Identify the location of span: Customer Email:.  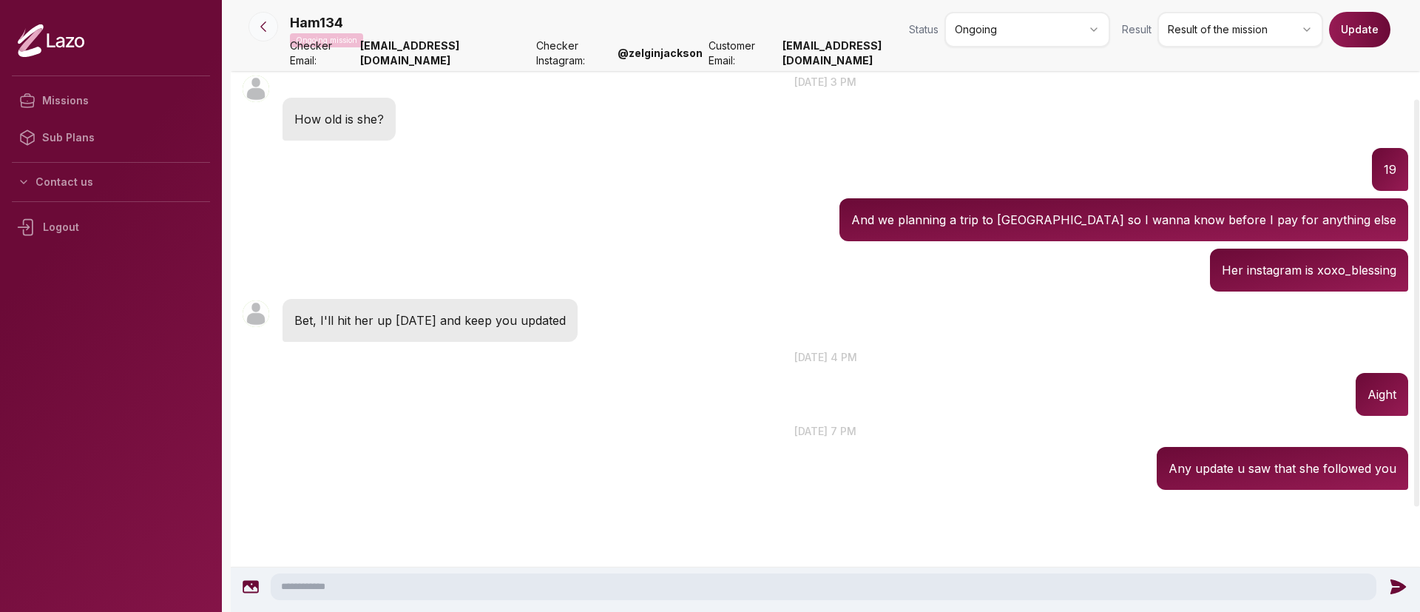
(743, 53).